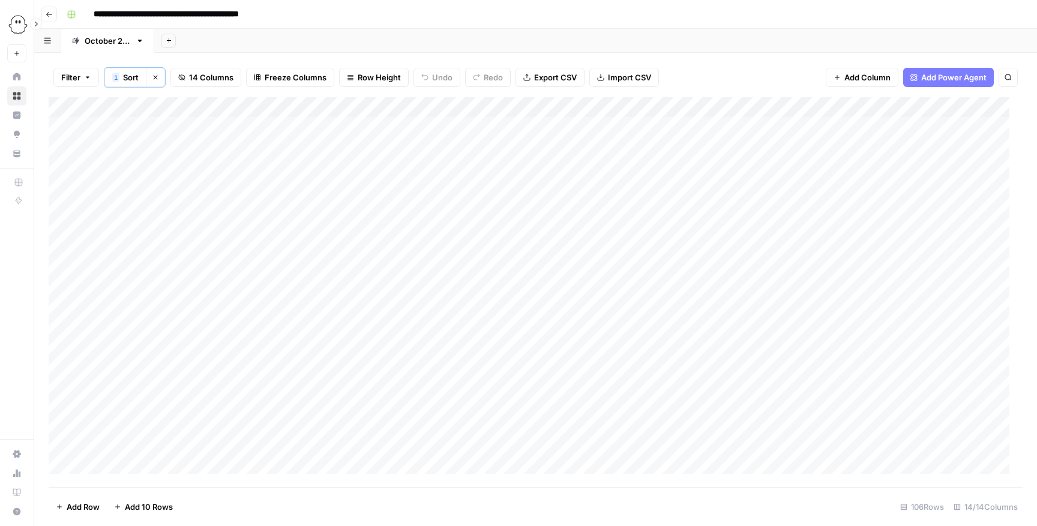  I want to click on a: Settings, so click(17, 454).